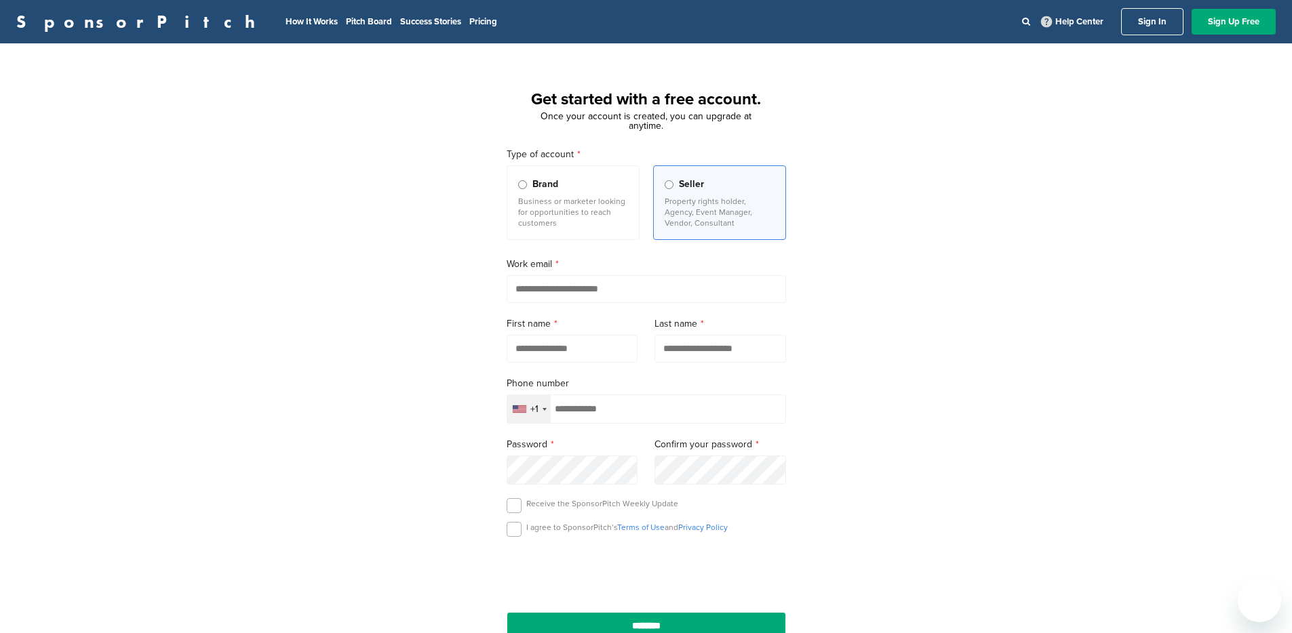 The height and width of the screenshot is (633, 1292). What do you see at coordinates (602, 504) in the screenshot?
I see `p: Receive the SponsorPitch Weekly Update` at bounding box center [602, 504].